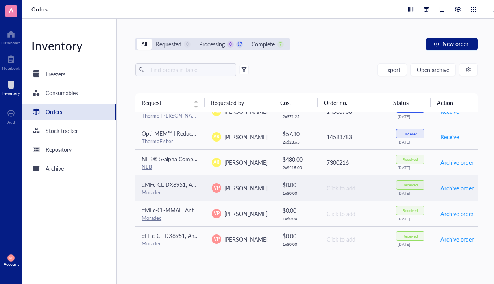  I want to click on a: Repository, so click(69, 150).